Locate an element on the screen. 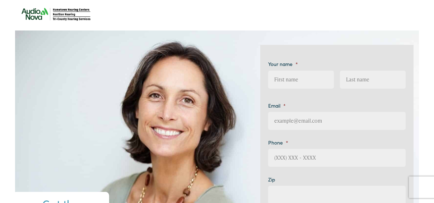 The width and height of the screenshot is (434, 203). input: Last name is located at coordinates (372, 80).